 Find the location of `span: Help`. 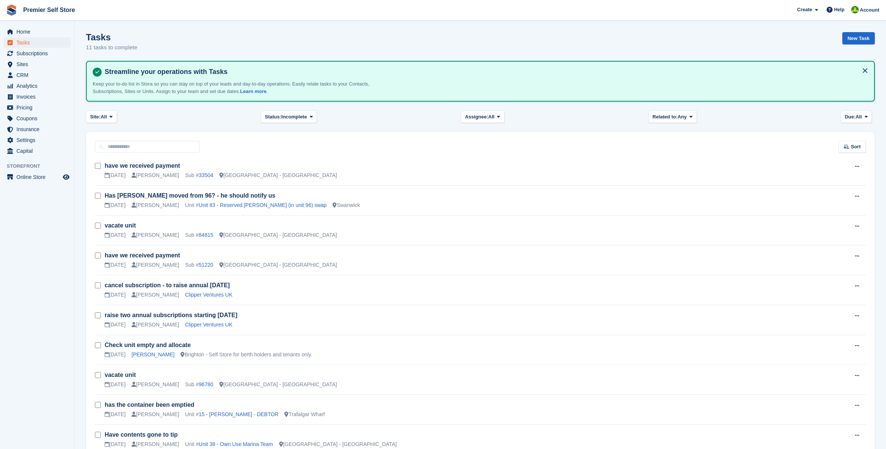

span: Help is located at coordinates (840, 10).